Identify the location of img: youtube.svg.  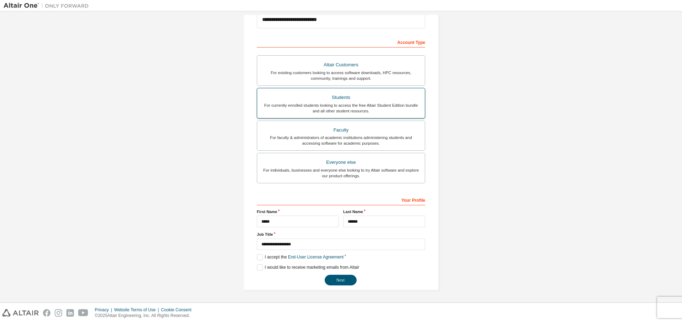
(83, 313).